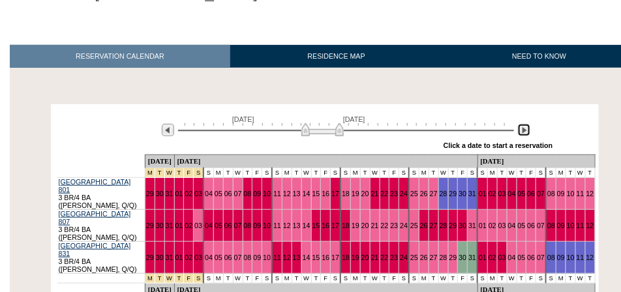  What do you see at coordinates (316, 226) in the screenshot?
I see `a: 15` at bounding box center [316, 226].